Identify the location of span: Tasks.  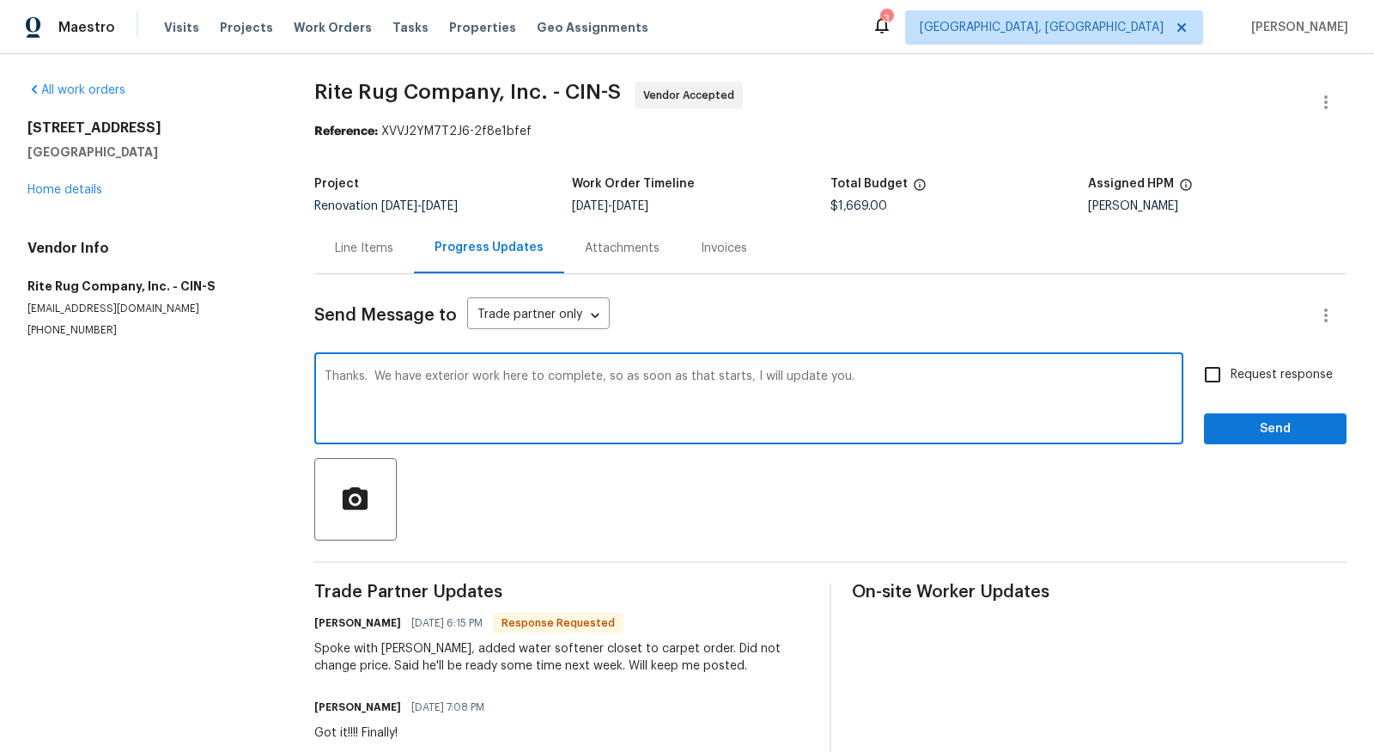
(411, 27).